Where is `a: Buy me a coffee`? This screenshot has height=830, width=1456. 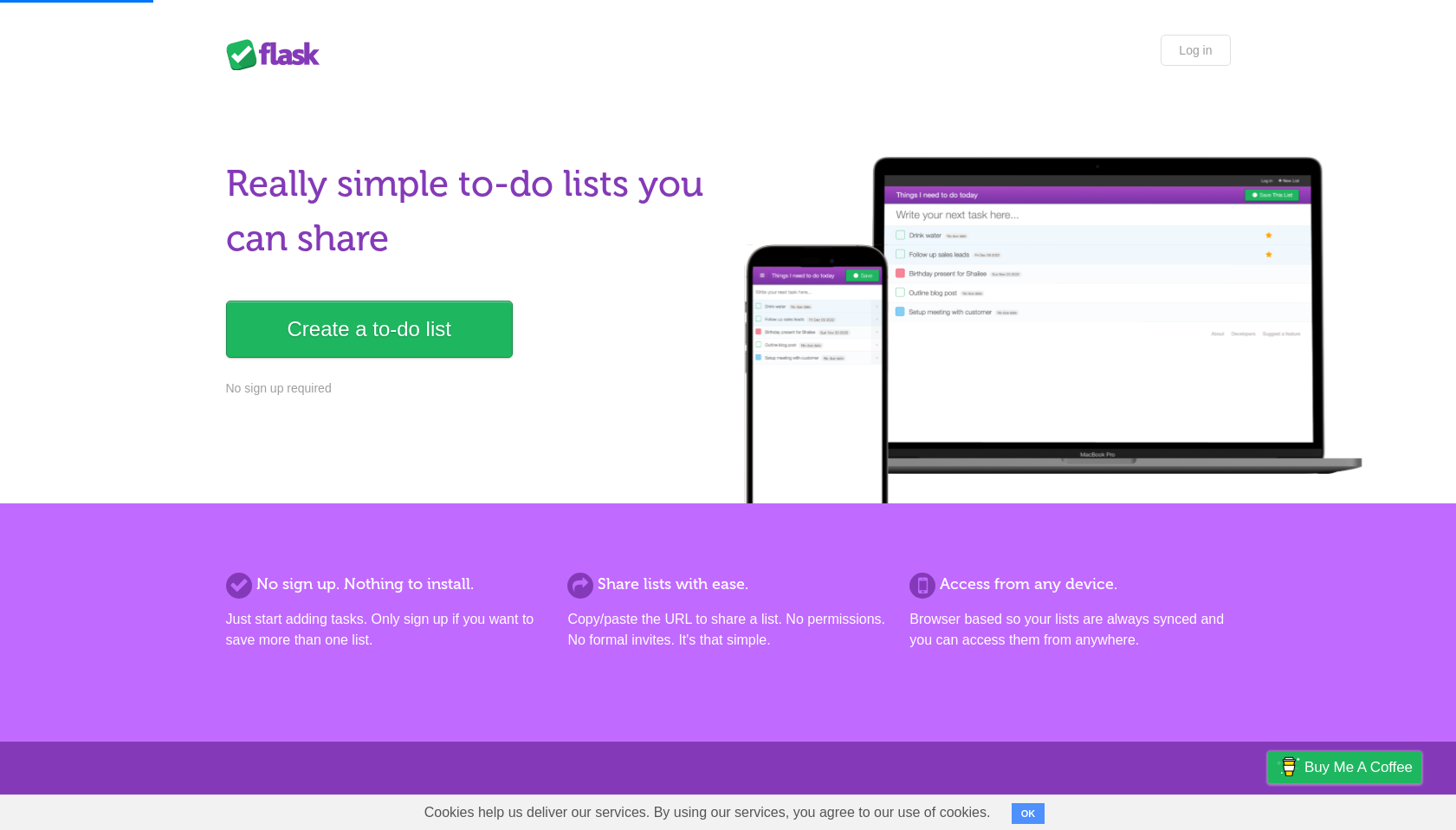 a: Buy me a coffee is located at coordinates (1344, 767).